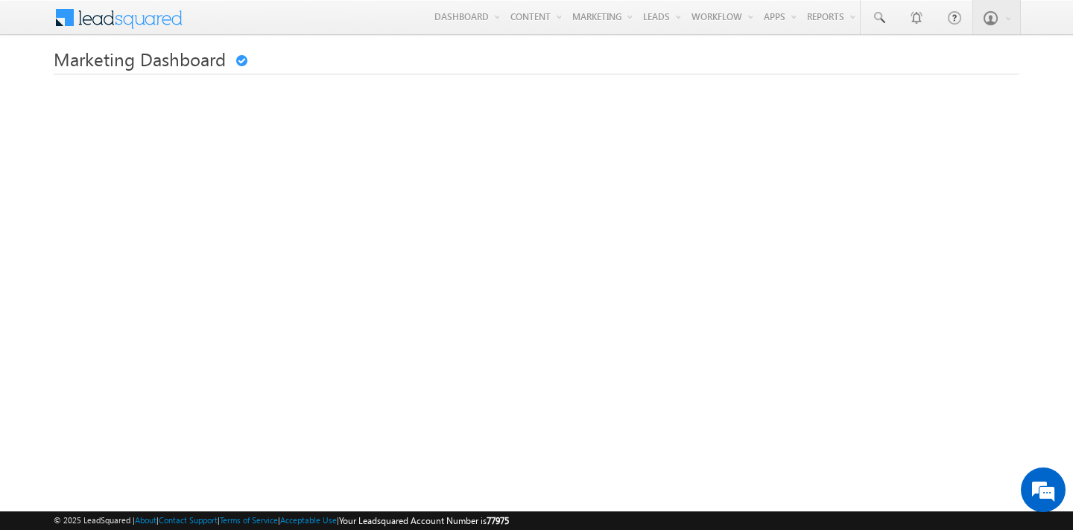 The image size is (1073, 530). I want to click on a: Terms of Service, so click(249, 520).